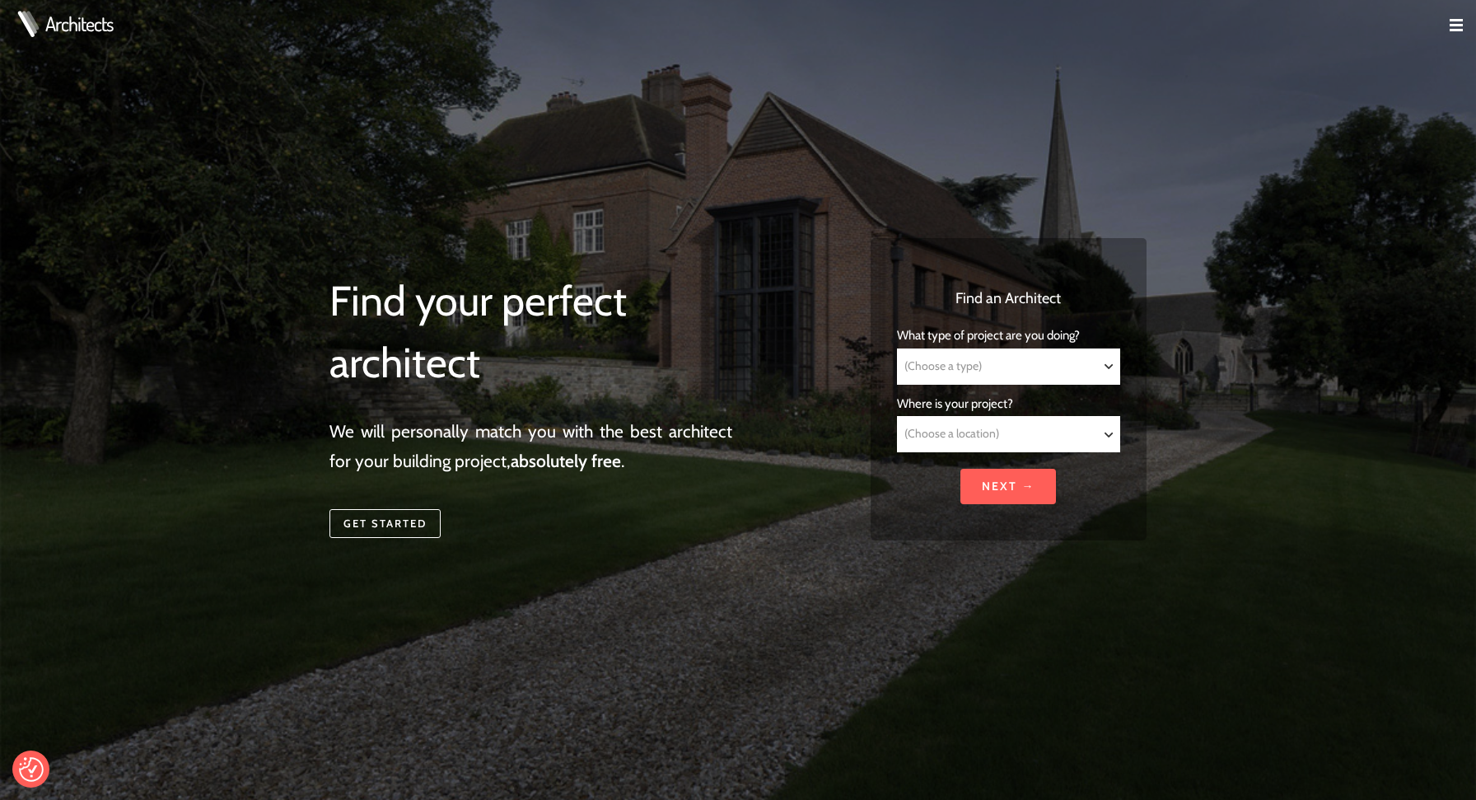  What do you see at coordinates (566, 461) in the screenshot?
I see `strong: absolutely free` at bounding box center [566, 461].